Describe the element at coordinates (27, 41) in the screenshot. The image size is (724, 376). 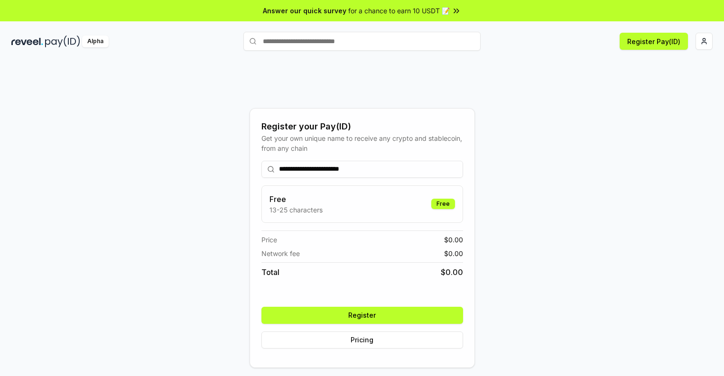
I see `img: reveel_dark` at that location.